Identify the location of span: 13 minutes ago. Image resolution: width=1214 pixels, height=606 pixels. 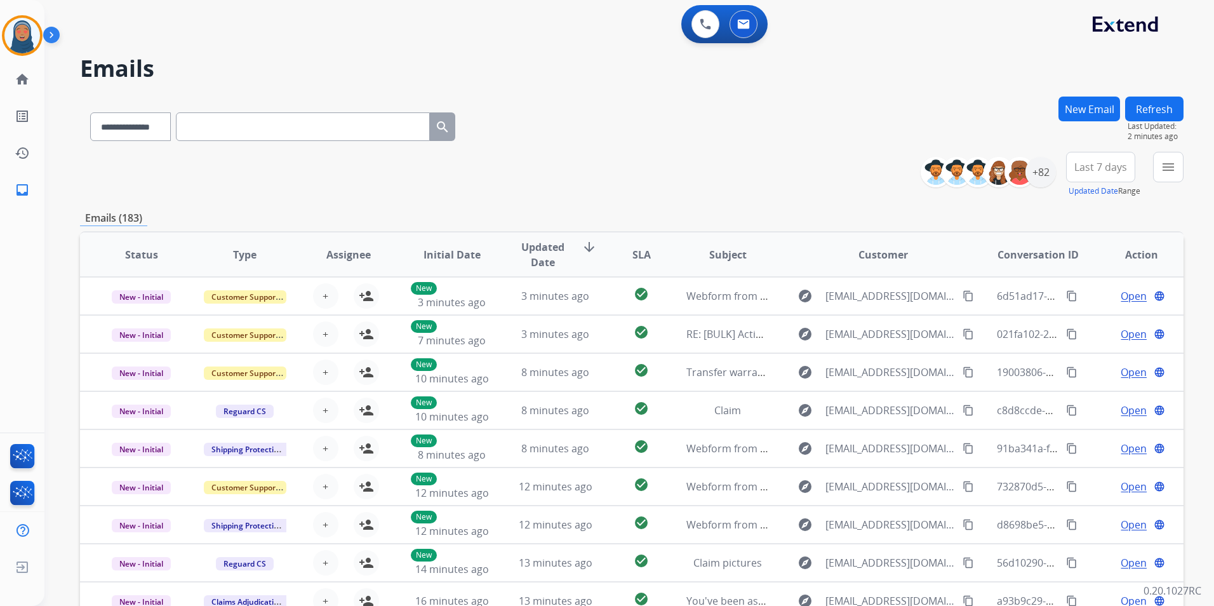
(556, 563).